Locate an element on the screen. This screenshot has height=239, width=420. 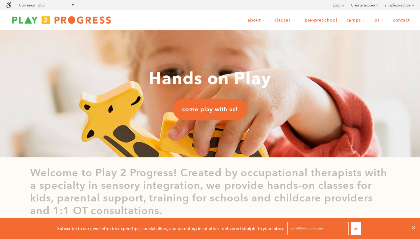
p: Welcome to Play 2 Progress! Created by occupational therapists with a specialty in sensory integr... is located at coordinates (210, 191).